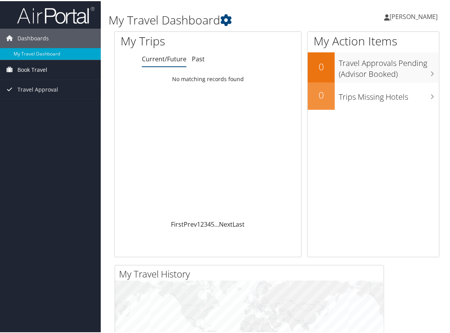 The height and width of the screenshot is (333, 450). What do you see at coordinates (191, 223) in the screenshot?
I see `a: Prev` at bounding box center [191, 223].